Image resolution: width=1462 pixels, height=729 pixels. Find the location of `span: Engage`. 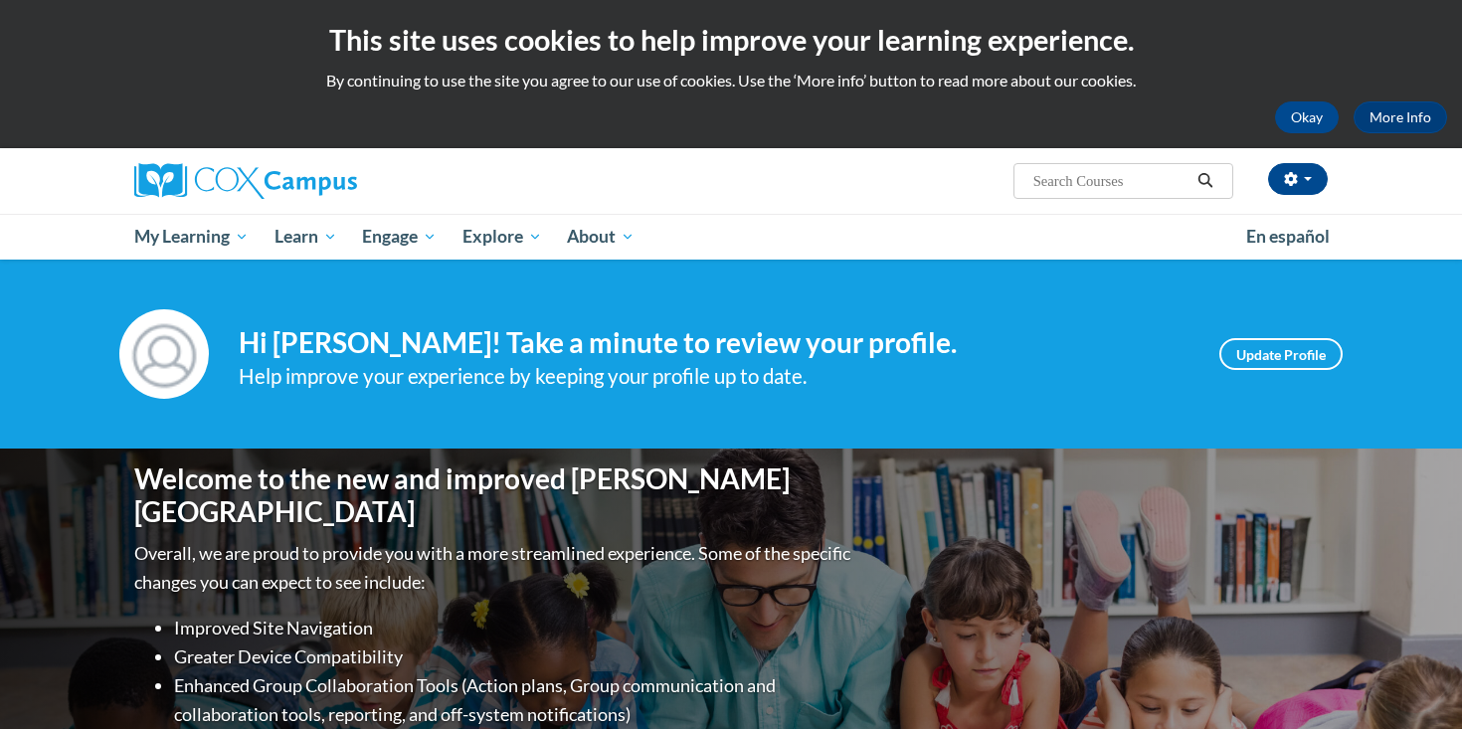

span: Engage is located at coordinates (399, 237).